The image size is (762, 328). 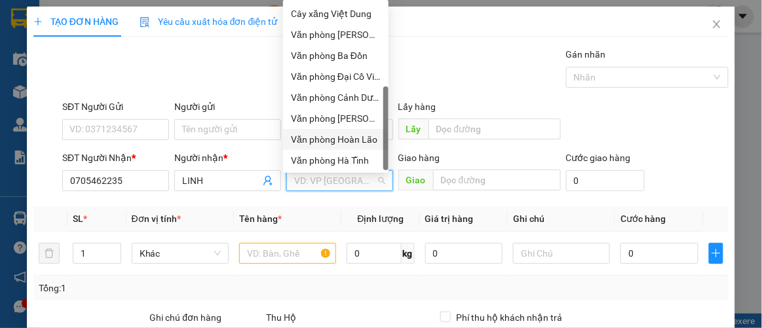 I want to click on th: Ghi chú, so click(x=562, y=219).